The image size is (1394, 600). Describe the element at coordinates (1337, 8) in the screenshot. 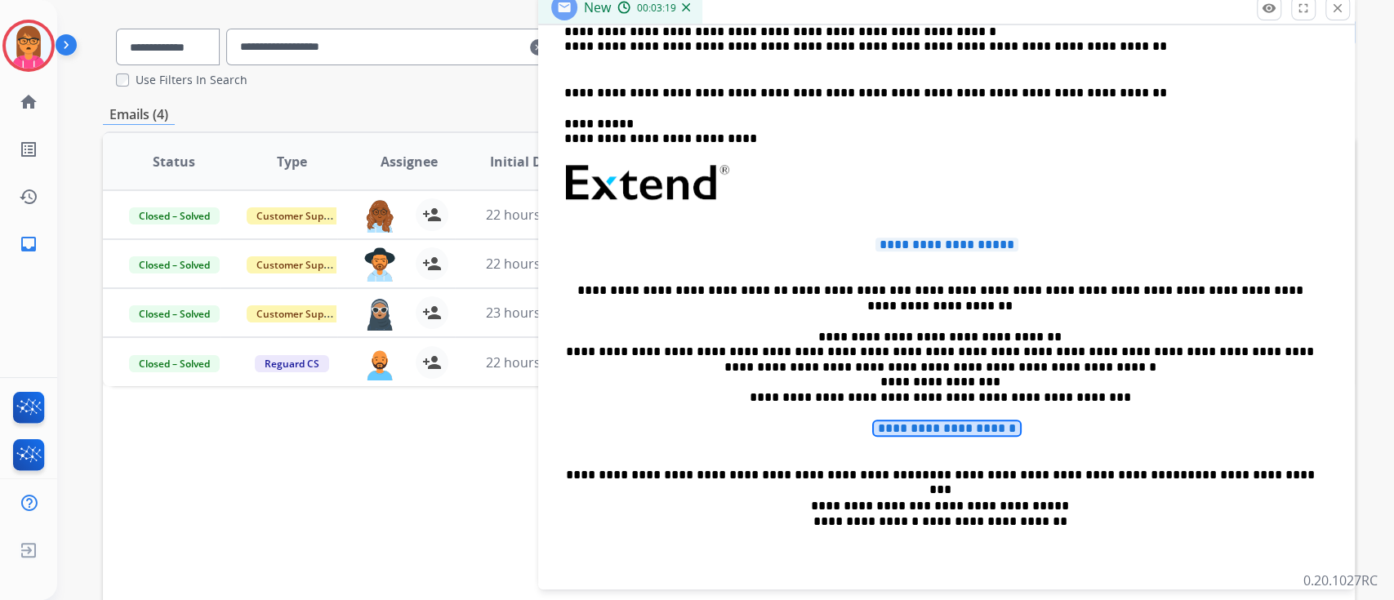

I see `mat-icon: close` at that location.